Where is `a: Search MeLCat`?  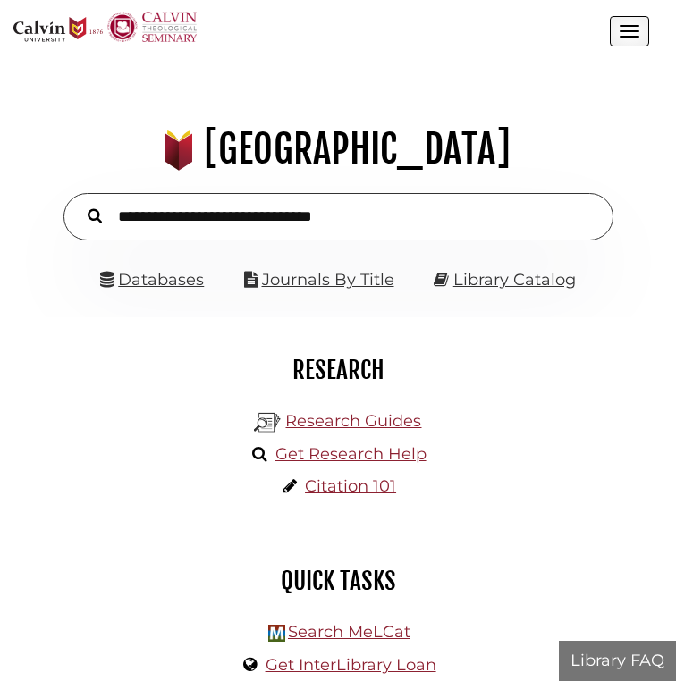
a: Search MeLCat is located at coordinates (349, 632).